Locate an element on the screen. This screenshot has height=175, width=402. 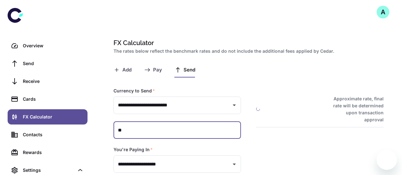
a: Cards is located at coordinates (48, 99).